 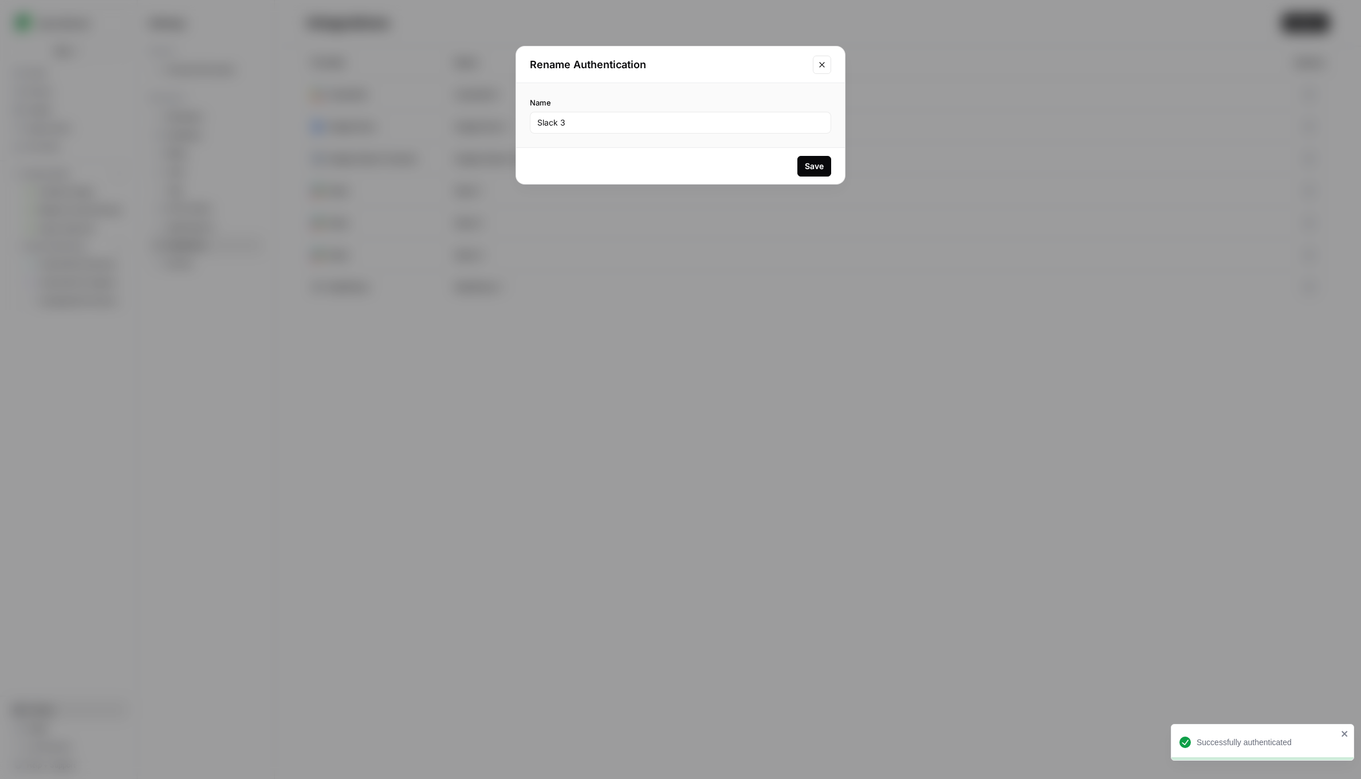 I want to click on div: Successfully authenticated, so click(x=1267, y=742).